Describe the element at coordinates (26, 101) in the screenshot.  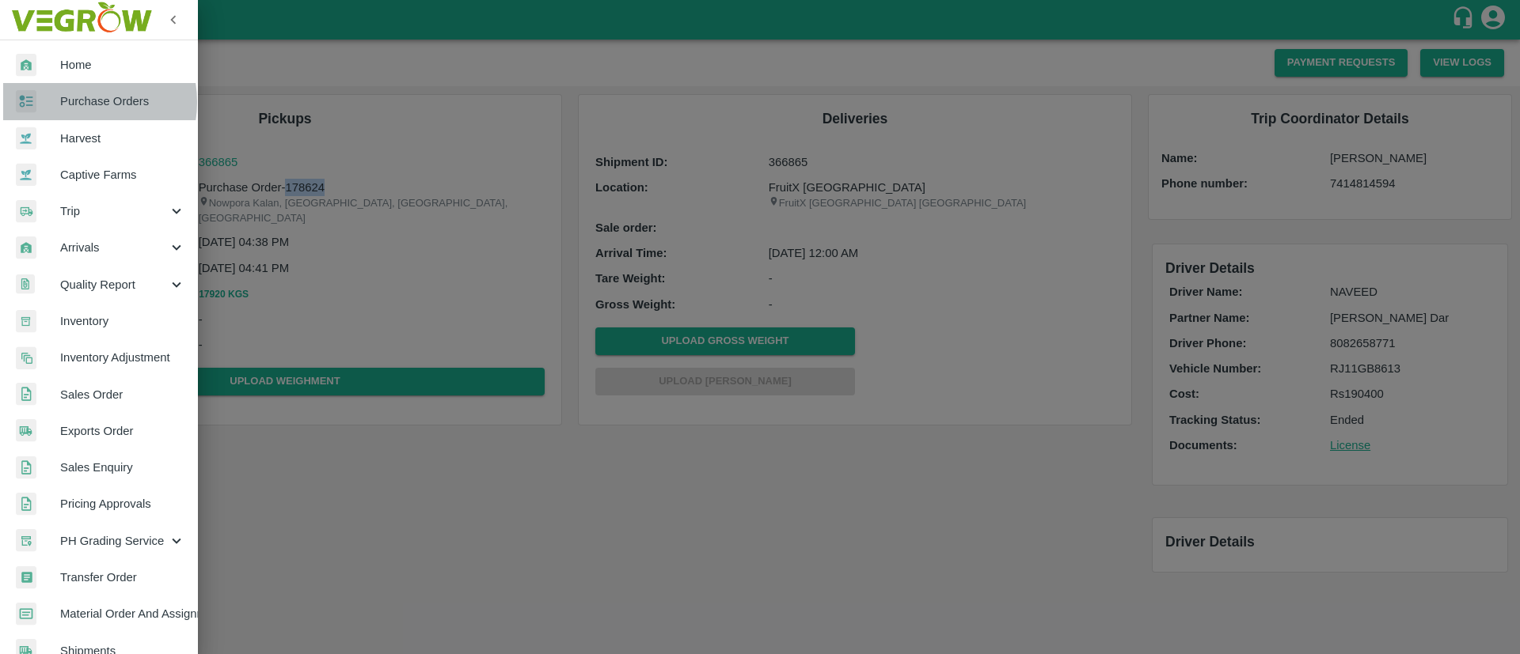
I see `img: reciept` at that location.